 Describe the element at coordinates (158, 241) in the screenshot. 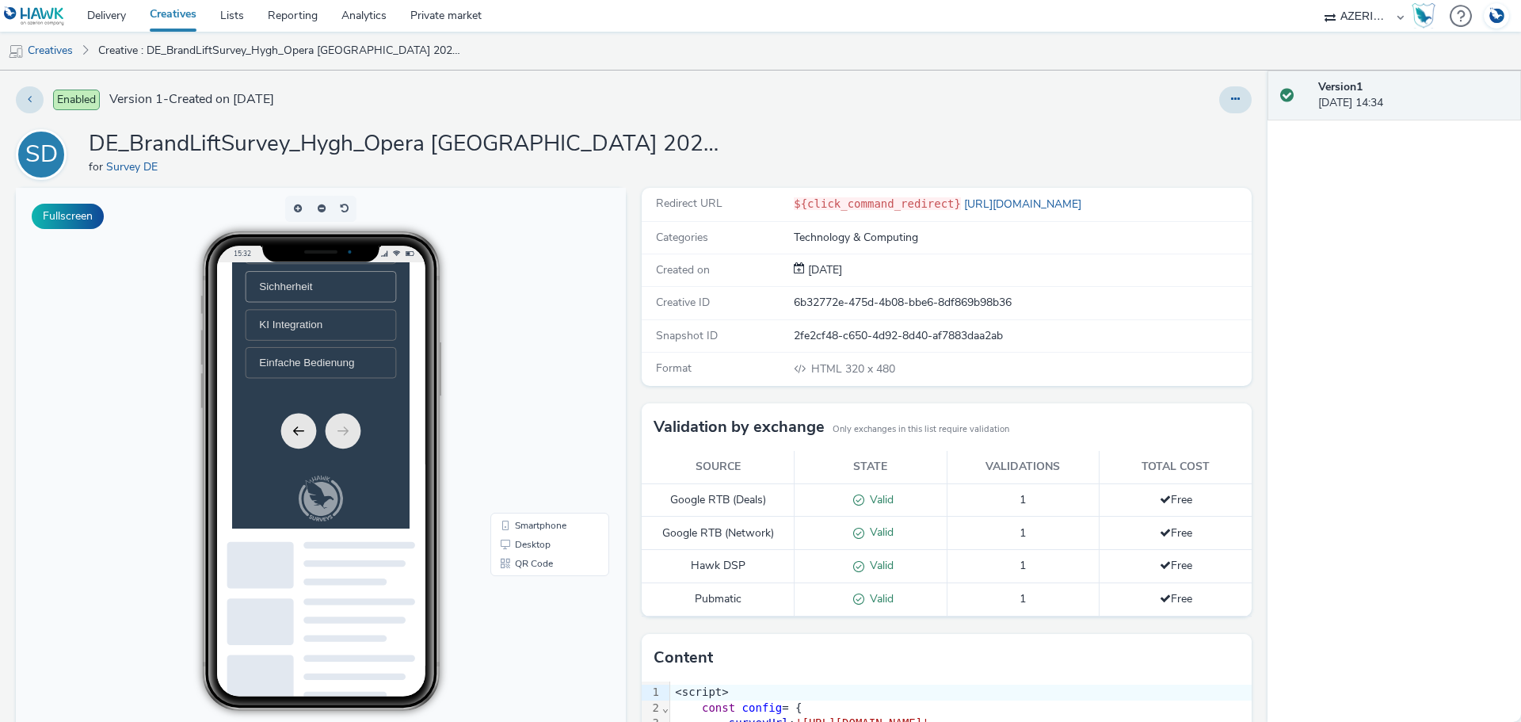

I see `button: Next` at that location.